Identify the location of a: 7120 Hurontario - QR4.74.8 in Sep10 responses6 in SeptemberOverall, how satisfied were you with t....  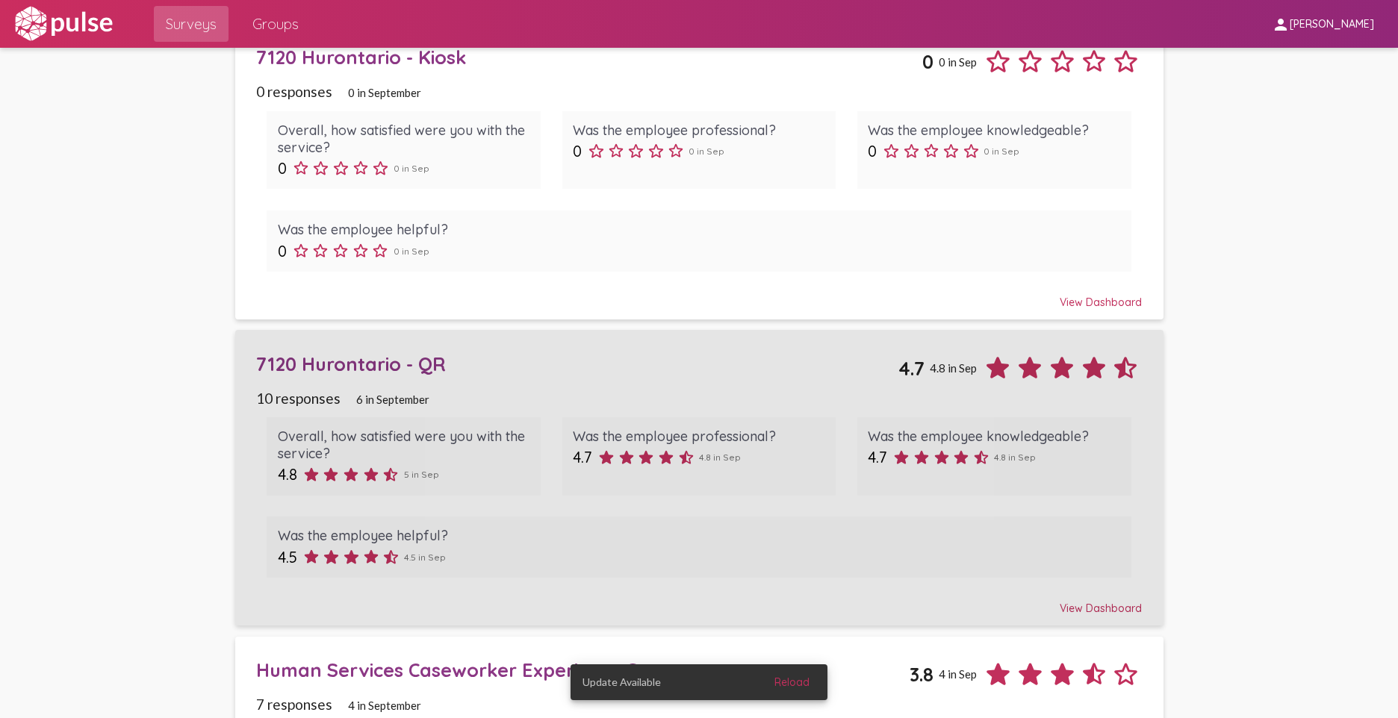
(699, 478).